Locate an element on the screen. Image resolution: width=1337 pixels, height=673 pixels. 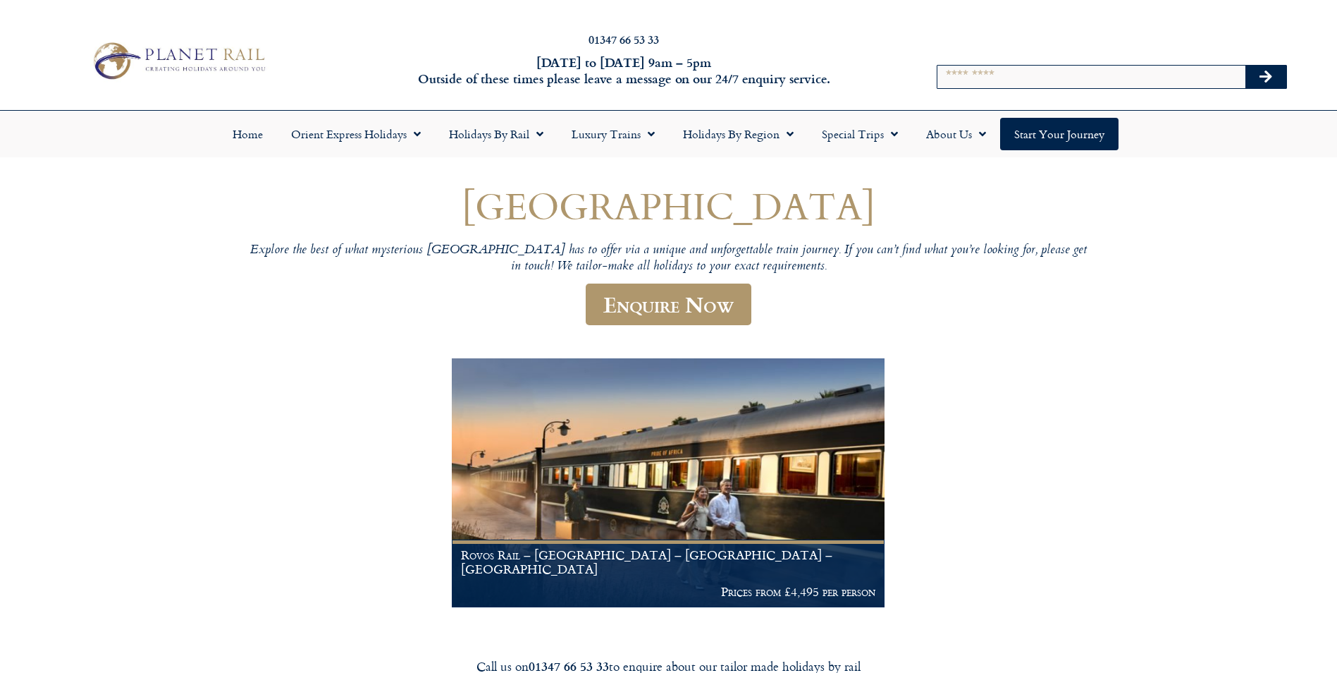
img: Planet Rail Train Holidays Logo is located at coordinates (178, 61).